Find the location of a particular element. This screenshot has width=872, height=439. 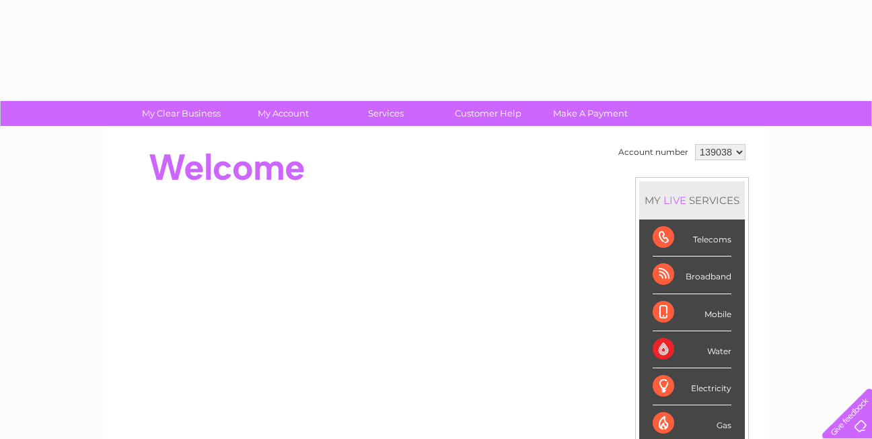

a: My Clear Business is located at coordinates (181, 113).